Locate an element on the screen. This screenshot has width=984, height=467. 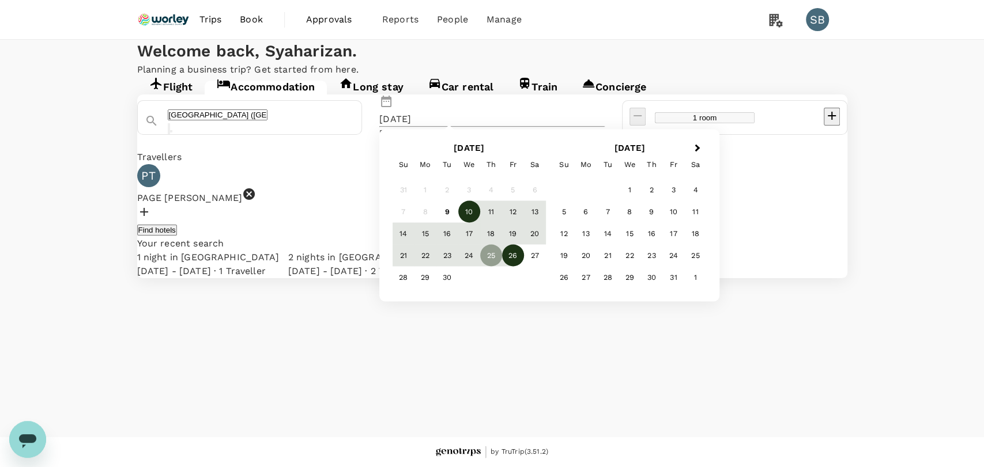
div: Choose Thursday, October 16th, 2025 is located at coordinates (651, 234).